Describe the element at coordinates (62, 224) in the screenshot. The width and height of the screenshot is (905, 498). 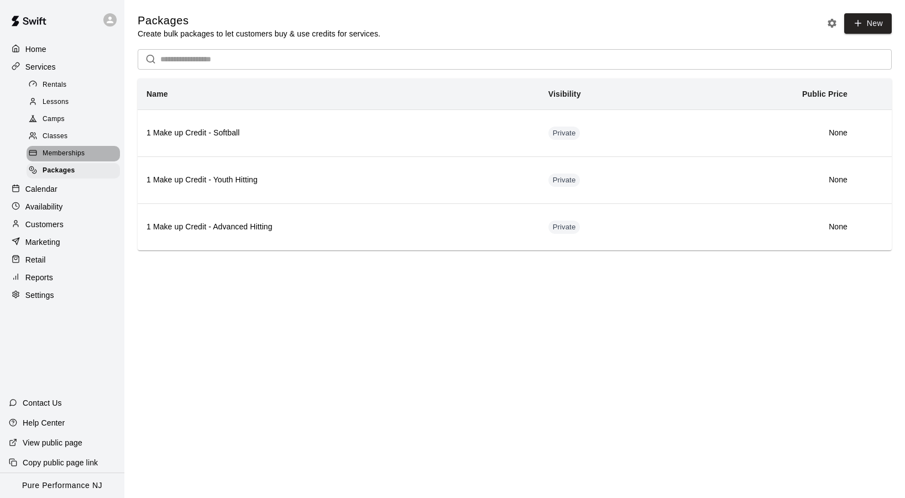
I see `a: Customers` at that location.